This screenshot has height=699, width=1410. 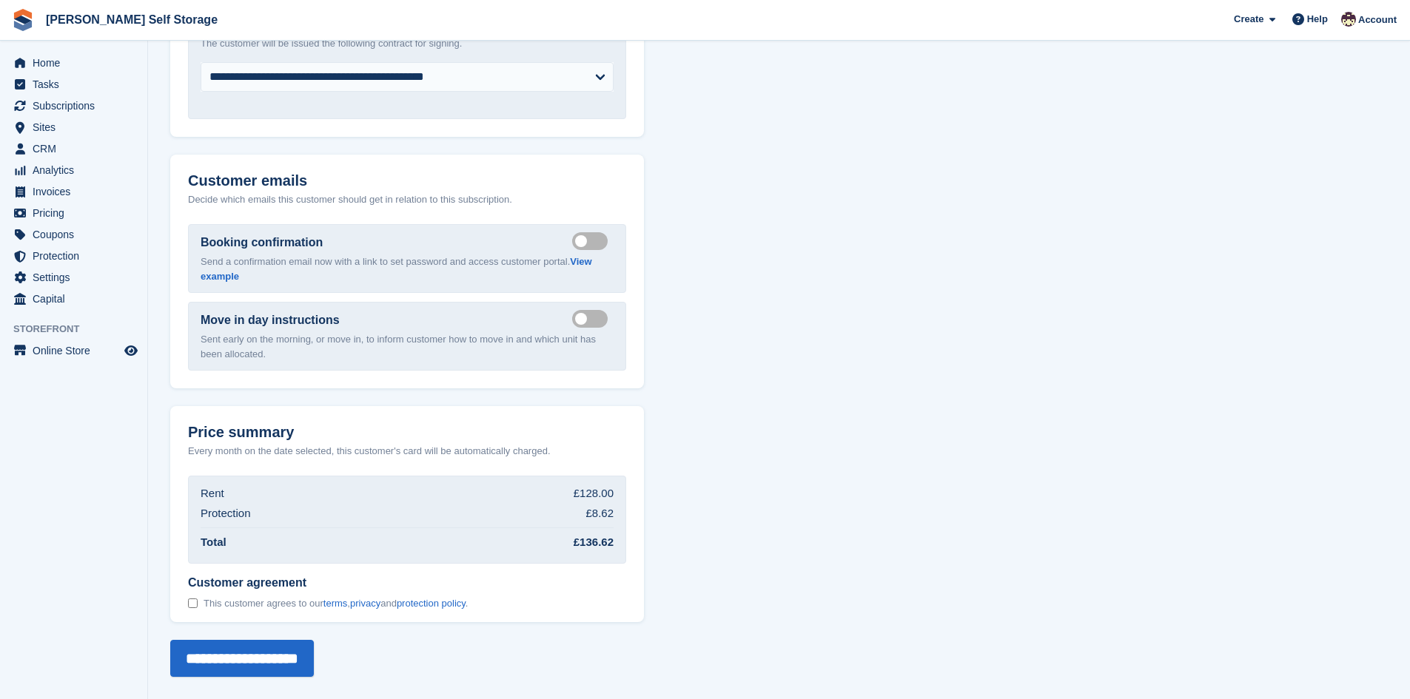 I want to click on label: Move in day instructions, so click(x=270, y=320).